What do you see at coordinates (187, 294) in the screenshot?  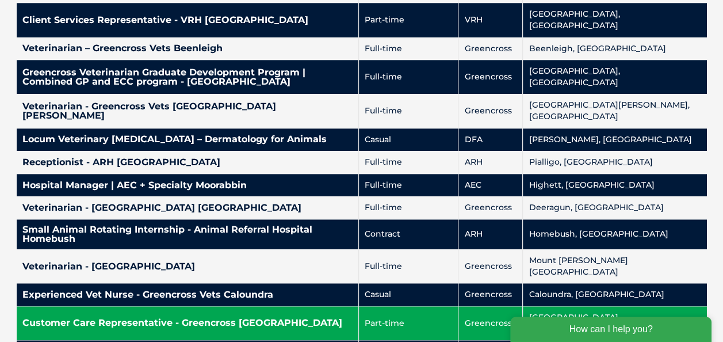 I see `h4: Experienced Vet Nurse - Greencross Vets Caloundra` at bounding box center [187, 294].